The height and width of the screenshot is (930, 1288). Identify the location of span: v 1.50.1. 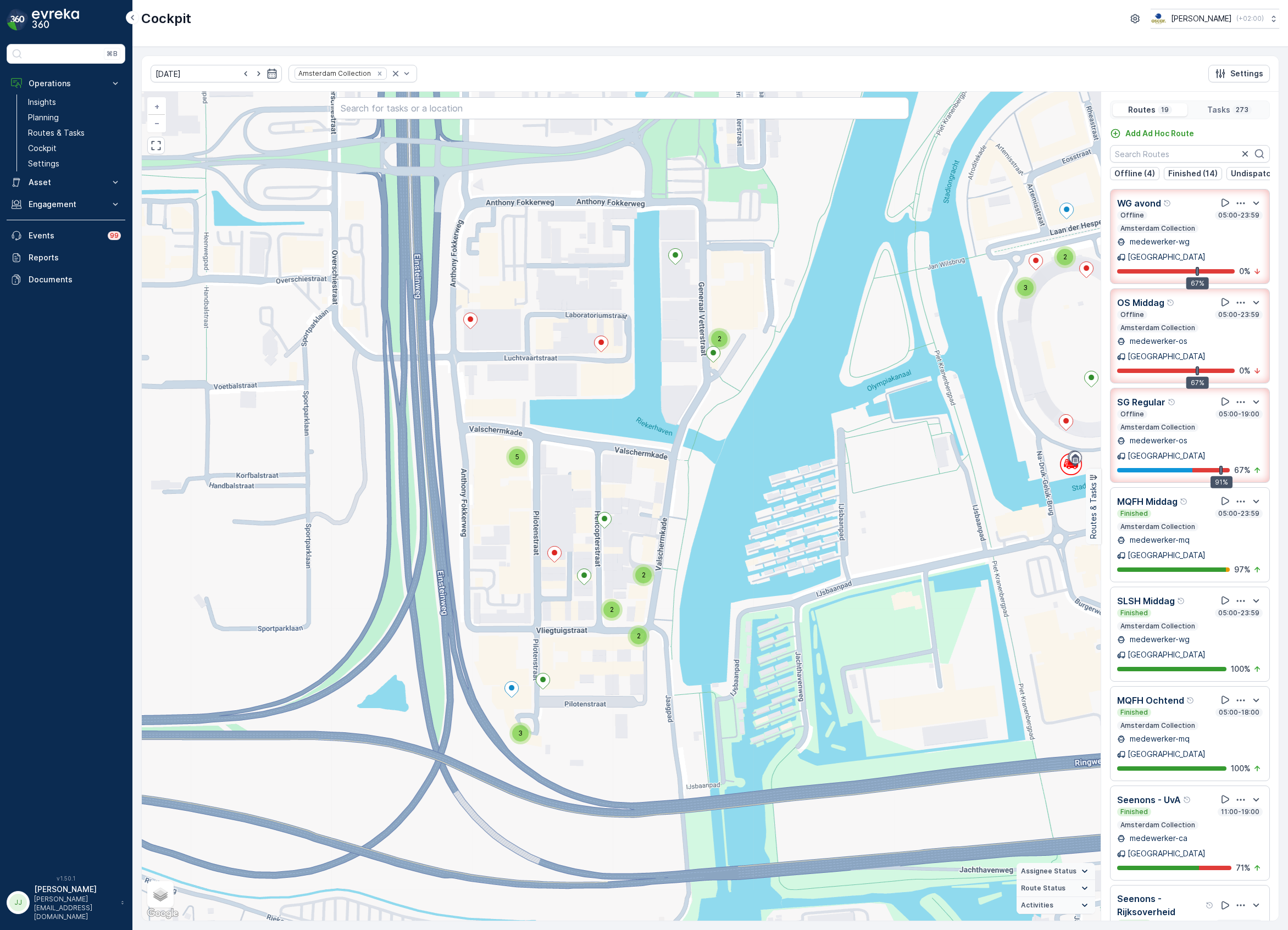
(66, 878).